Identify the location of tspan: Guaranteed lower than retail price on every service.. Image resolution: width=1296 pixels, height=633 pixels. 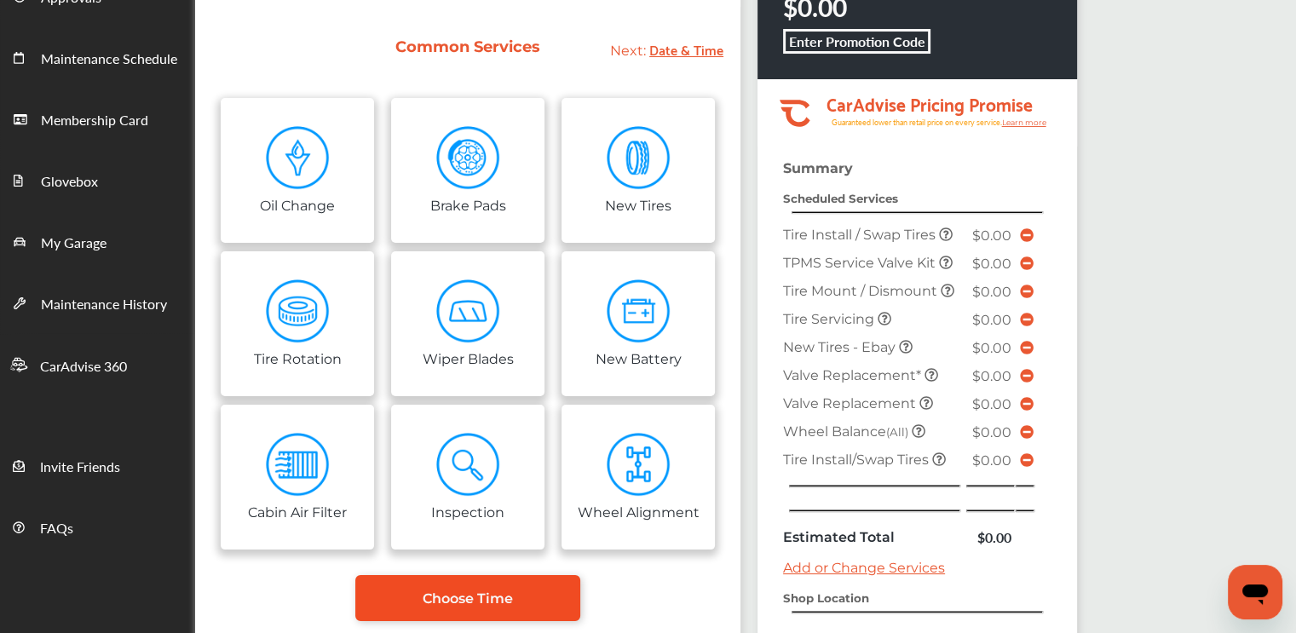
(916, 122).